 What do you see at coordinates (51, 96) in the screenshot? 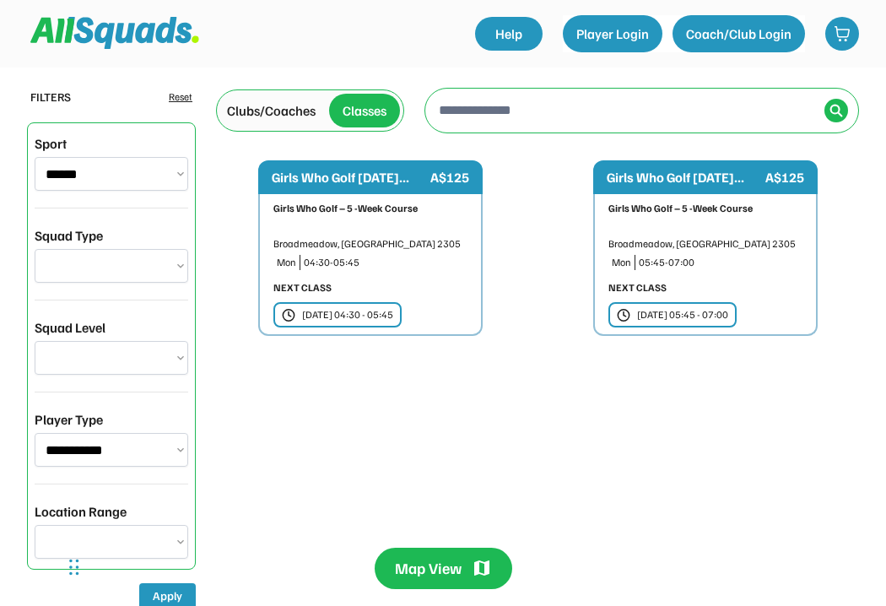
I see `div: FILTERS` at bounding box center [51, 96].